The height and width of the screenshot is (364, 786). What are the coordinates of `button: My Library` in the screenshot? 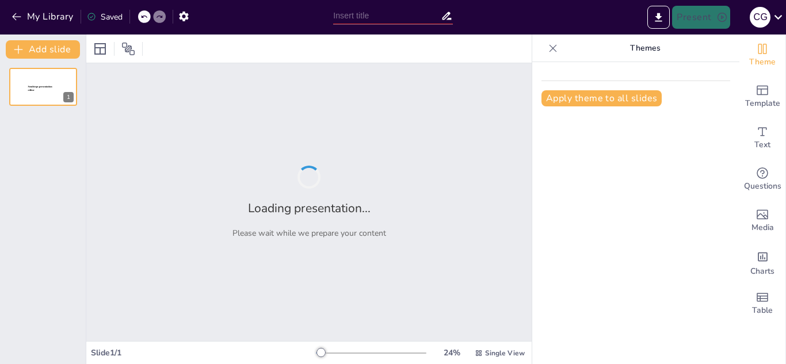 It's located at (43, 17).